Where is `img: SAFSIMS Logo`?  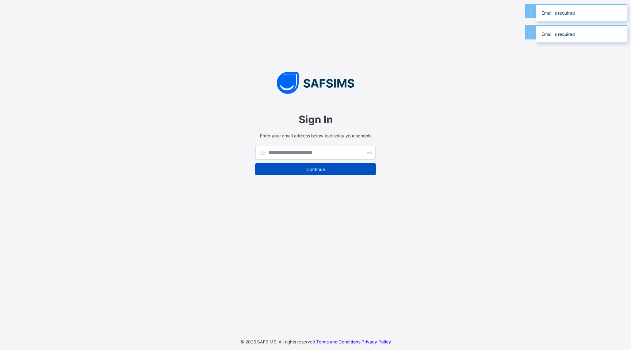 img: SAFSIMS Logo is located at coordinates (316, 83).